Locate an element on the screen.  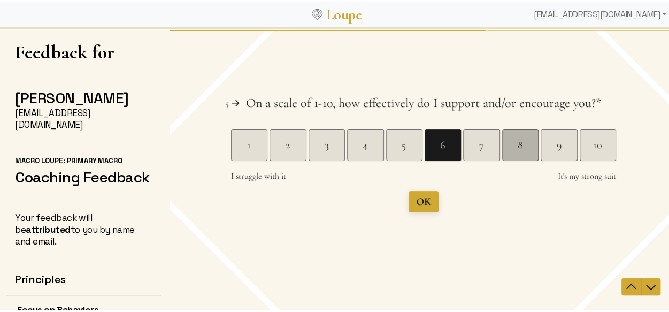
a: Loupe is located at coordinates (344, 13).